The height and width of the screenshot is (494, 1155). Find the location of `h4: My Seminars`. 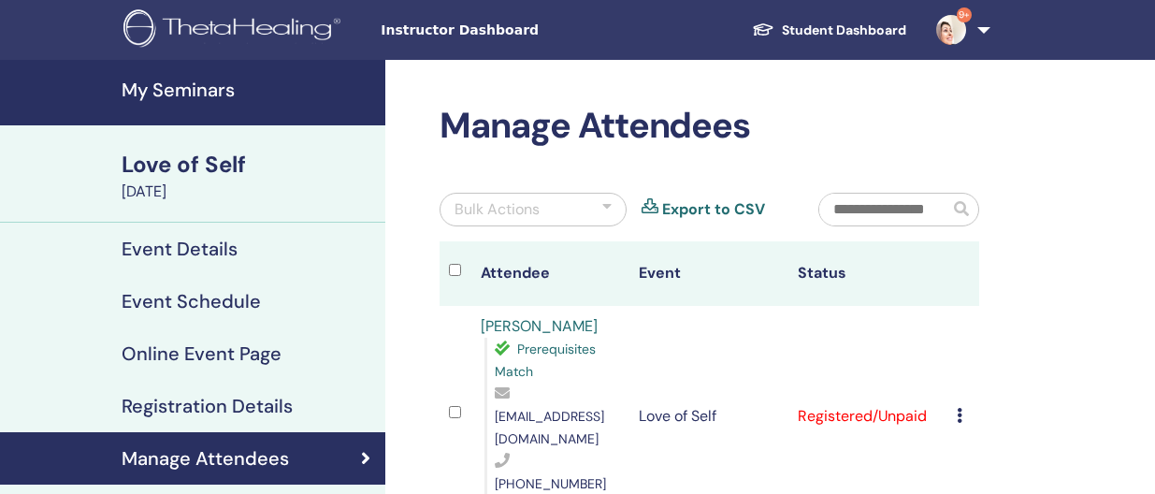

h4: My Seminars is located at coordinates (248, 90).